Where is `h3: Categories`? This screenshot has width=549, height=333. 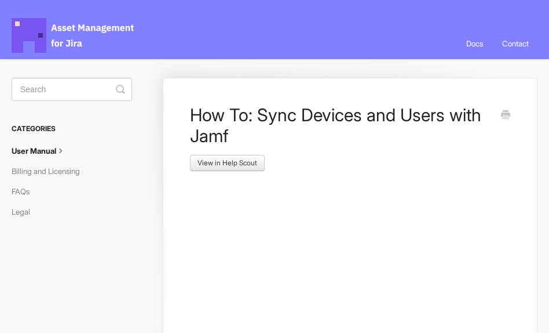 h3: Categories is located at coordinates (72, 129).